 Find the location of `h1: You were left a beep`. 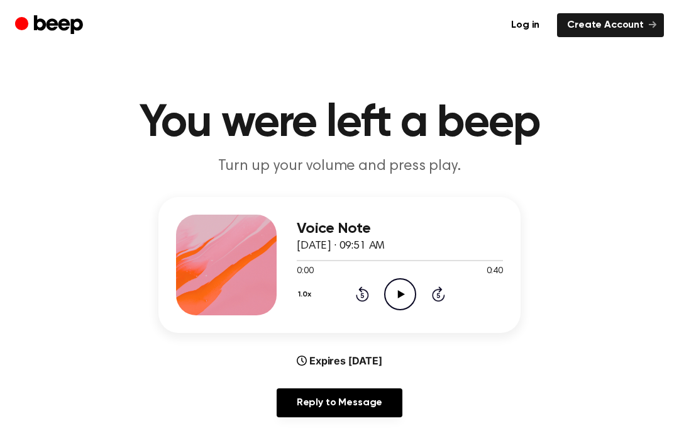

h1: You were left a beep is located at coordinates (340, 123).